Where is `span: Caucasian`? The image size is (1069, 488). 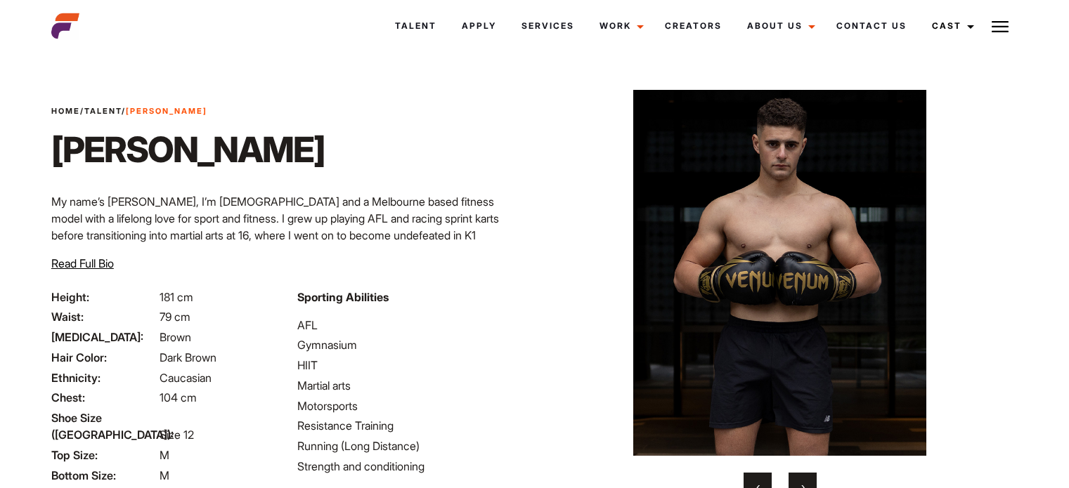
span: Caucasian is located at coordinates (186, 378).